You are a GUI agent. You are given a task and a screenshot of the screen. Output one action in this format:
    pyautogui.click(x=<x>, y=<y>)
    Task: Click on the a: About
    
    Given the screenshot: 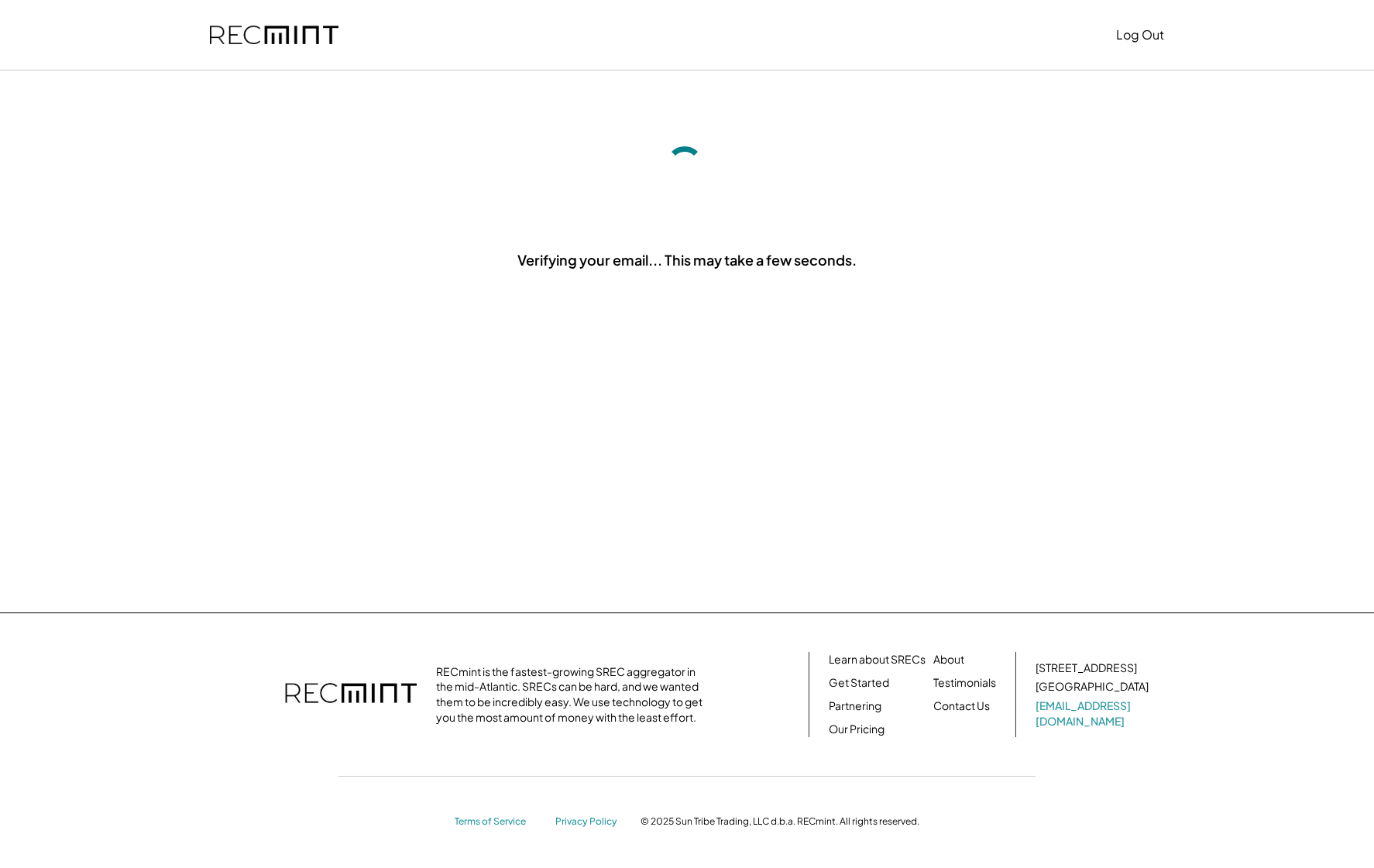 What is the action you would take?
    pyautogui.click(x=949, y=660)
    